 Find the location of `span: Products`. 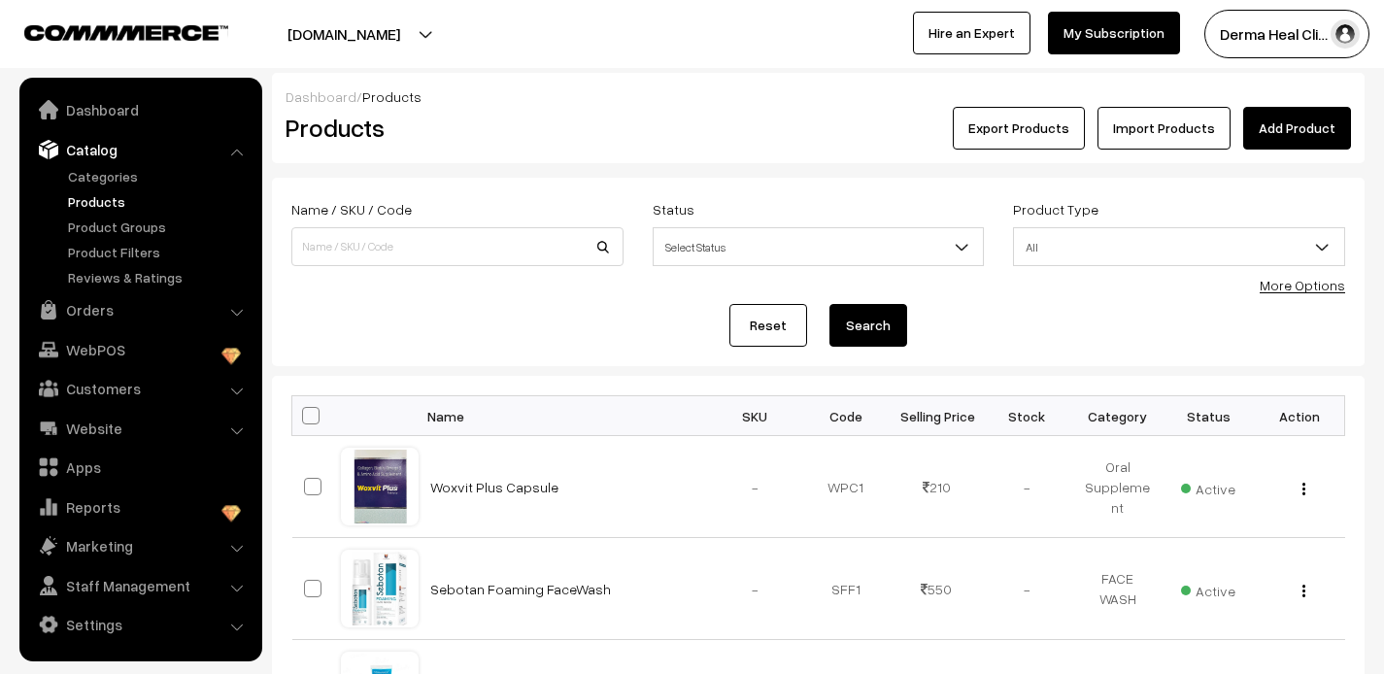

span: Products is located at coordinates (391, 96).